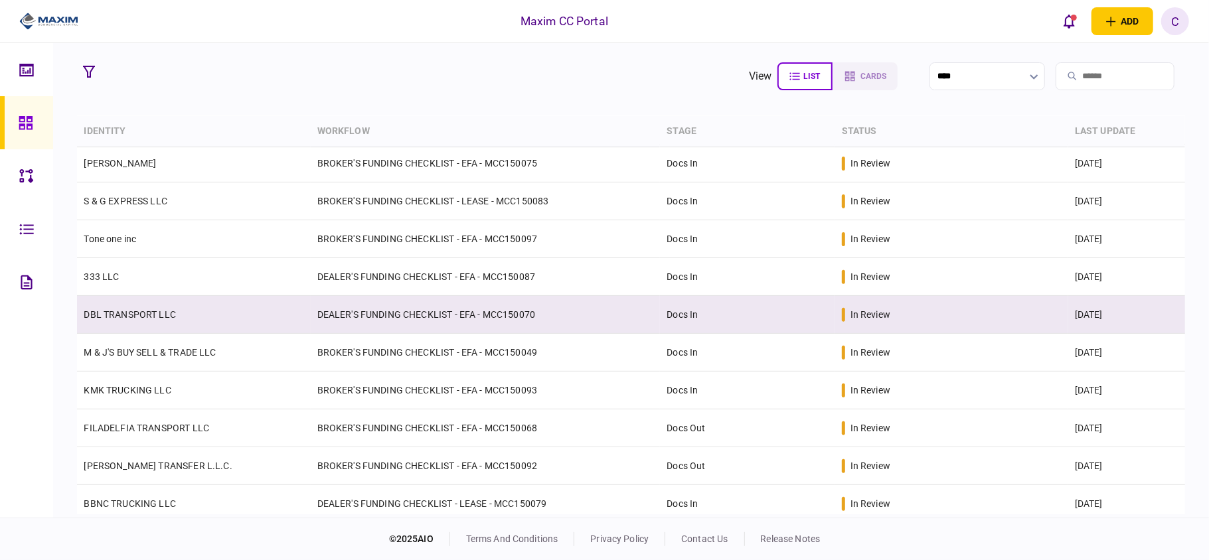 The width and height of the screenshot is (1209, 560). I want to click on div: C, so click(1175, 21).